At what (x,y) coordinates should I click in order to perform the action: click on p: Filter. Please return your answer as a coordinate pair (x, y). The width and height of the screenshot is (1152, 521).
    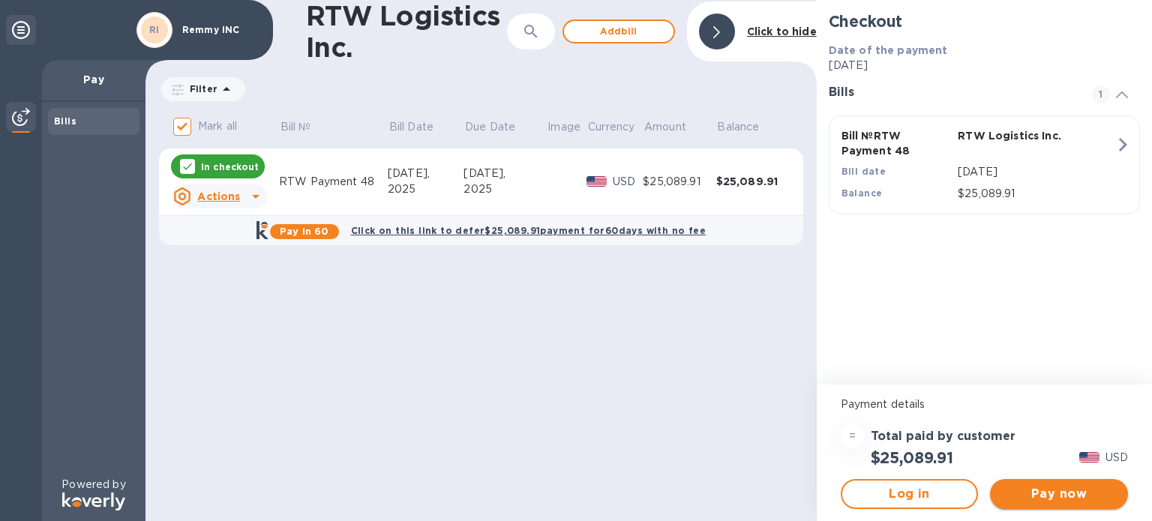
    Looking at the image, I should click on (200, 89).